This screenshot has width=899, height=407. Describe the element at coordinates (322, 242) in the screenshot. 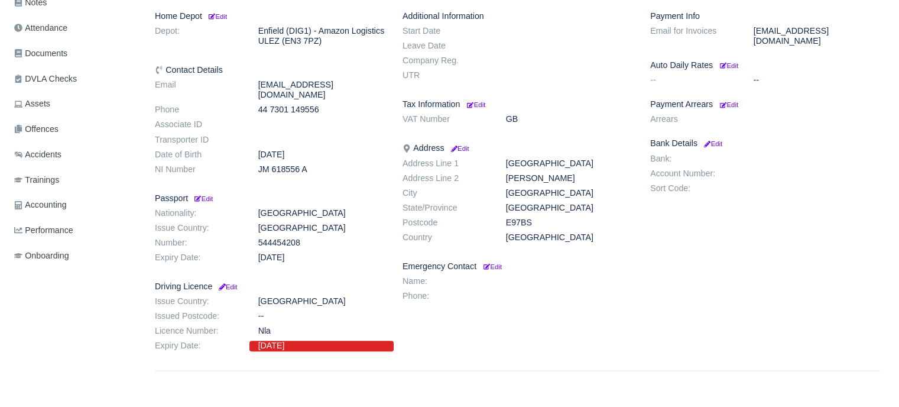

I see `dd: 544454208` at that location.